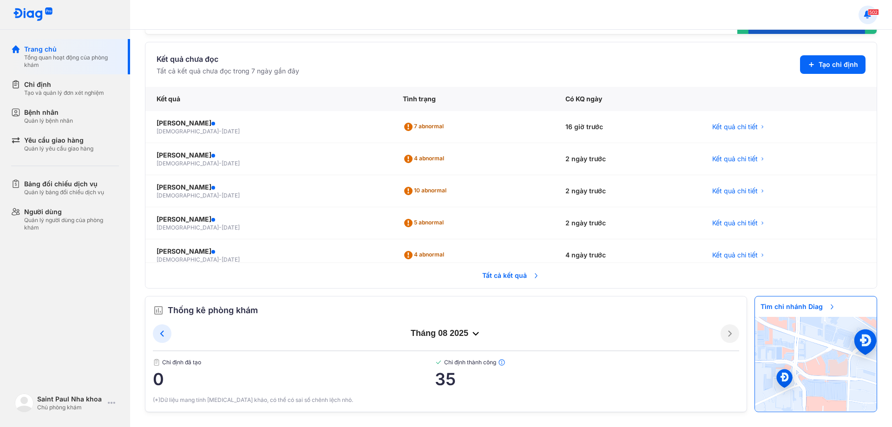  What do you see at coordinates (64, 85) in the screenshot?
I see `div: Chỉ định` at bounding box center [64, 85].